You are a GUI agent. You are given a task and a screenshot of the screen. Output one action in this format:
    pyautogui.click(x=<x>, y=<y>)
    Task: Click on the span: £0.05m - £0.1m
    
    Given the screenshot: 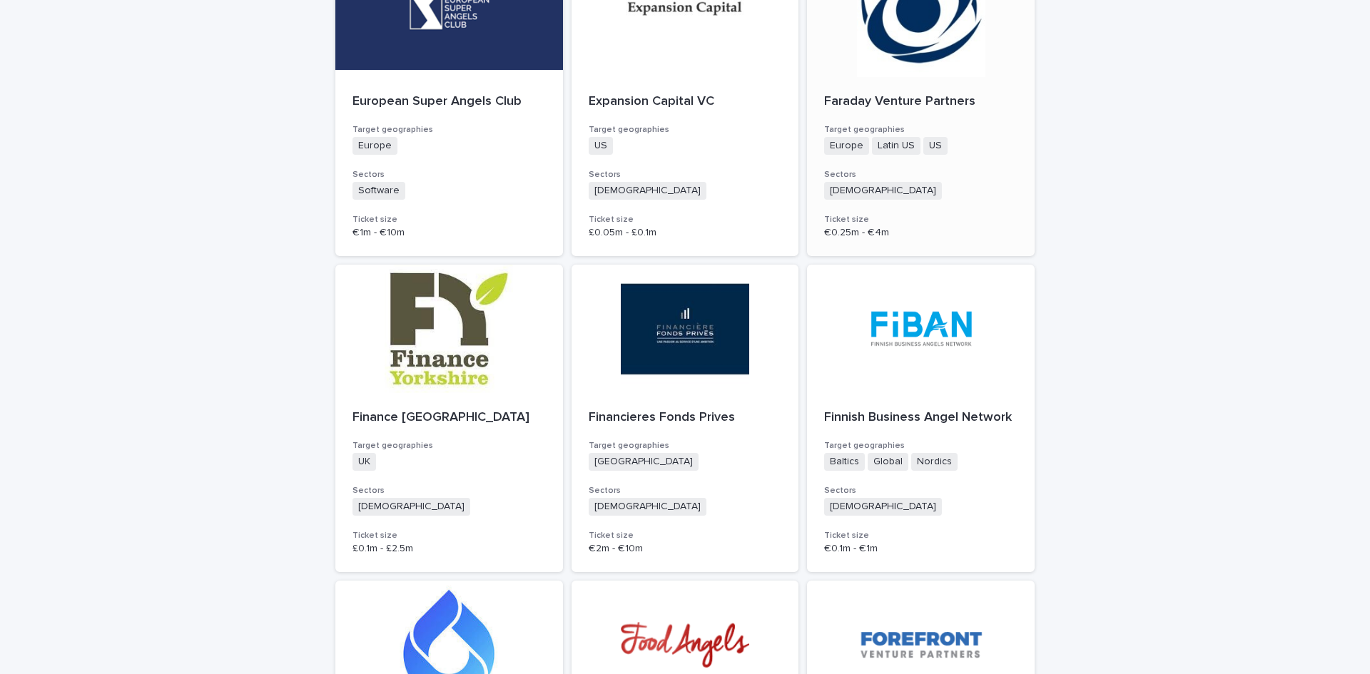 What is the action you would take?
    pyautogui.click(x=622, y=233)
    